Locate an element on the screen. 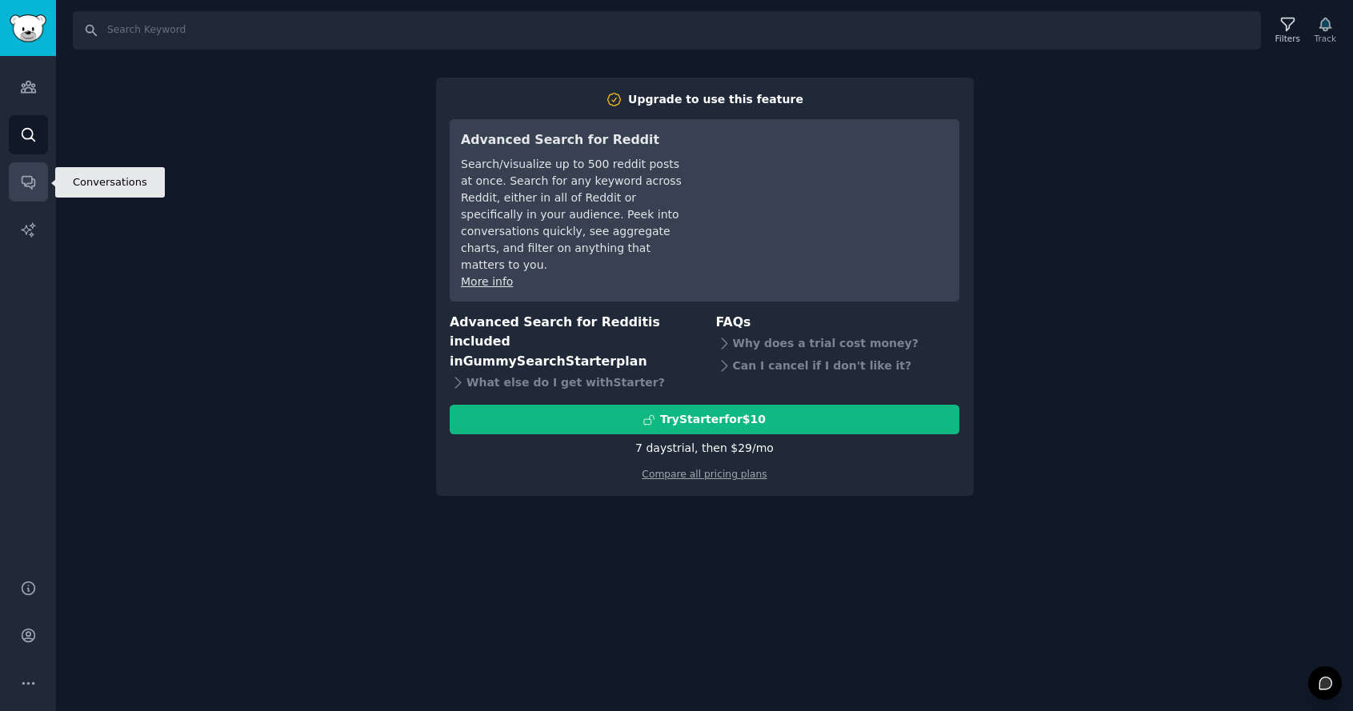  input: Search Keyword is located at coordinates (667, 30).